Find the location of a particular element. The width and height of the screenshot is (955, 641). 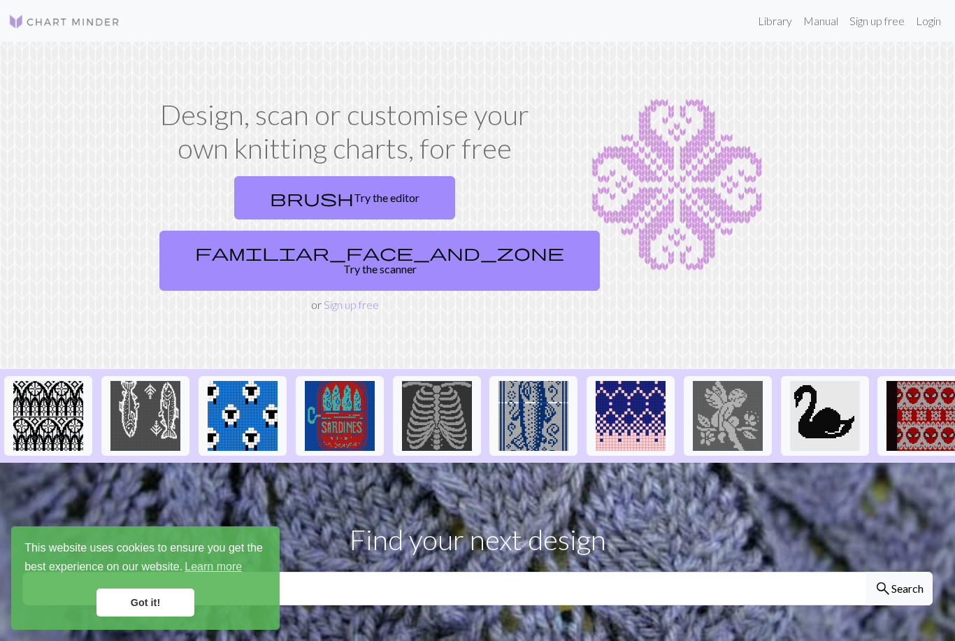

button: fish prac is located at coordinates (534, 416).